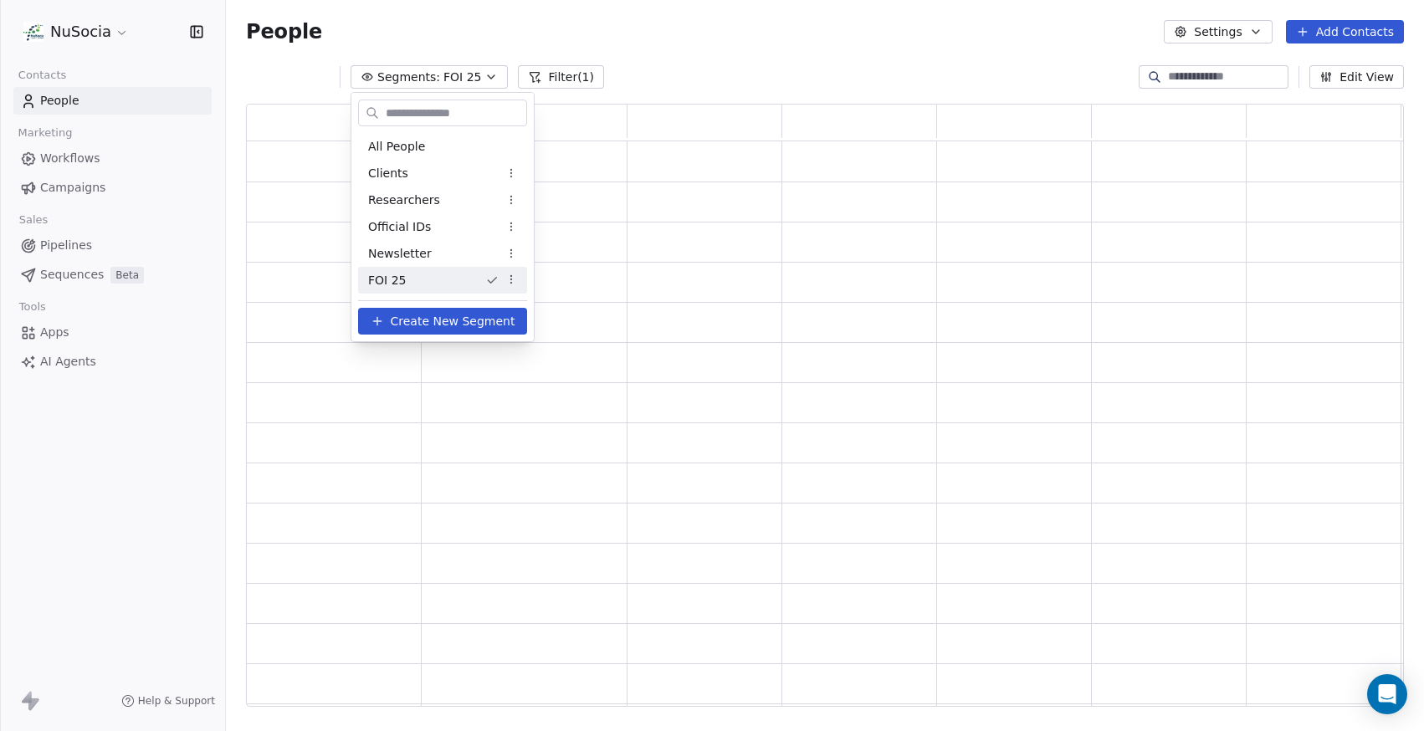 The height and width of the screenshot is (731, 1424). I want to click on span: Clients, so click(388, 173).